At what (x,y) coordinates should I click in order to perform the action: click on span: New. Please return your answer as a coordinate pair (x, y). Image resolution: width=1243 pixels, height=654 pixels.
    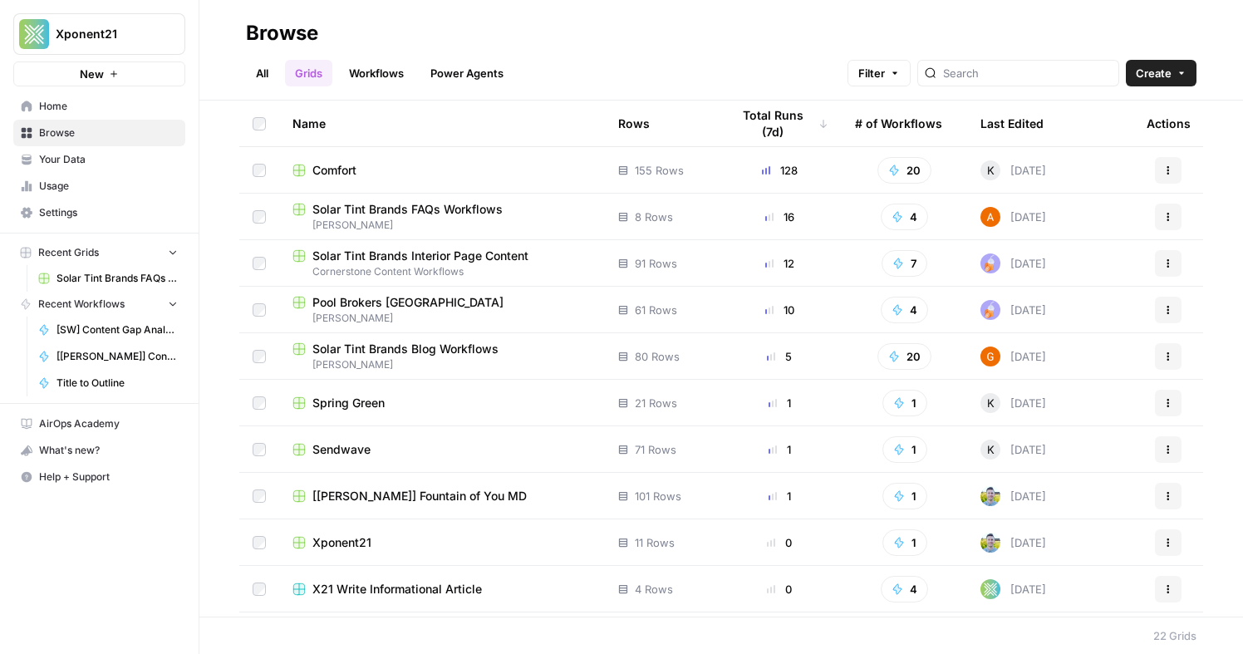
    Looking at the image, I should click on (91, 74).